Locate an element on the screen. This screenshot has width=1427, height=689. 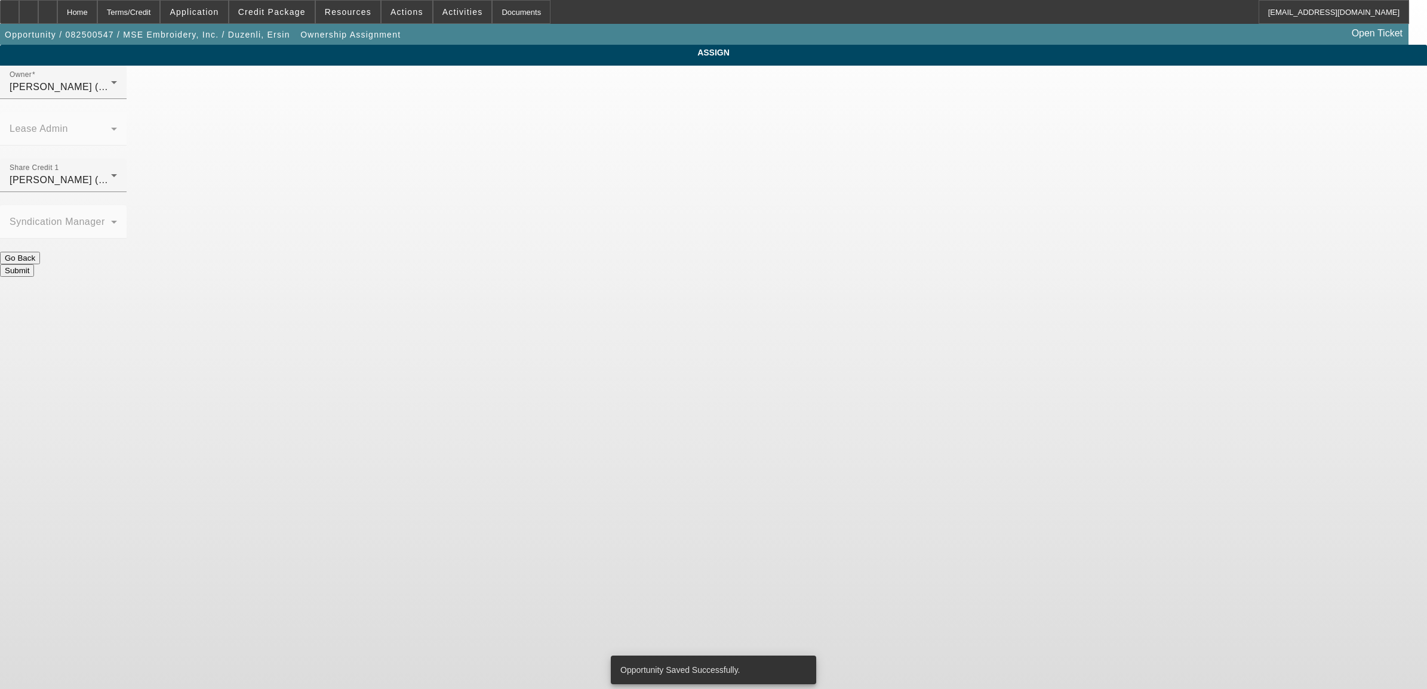
mat-label: Syndication Manager is located at coordinates (57, 221).